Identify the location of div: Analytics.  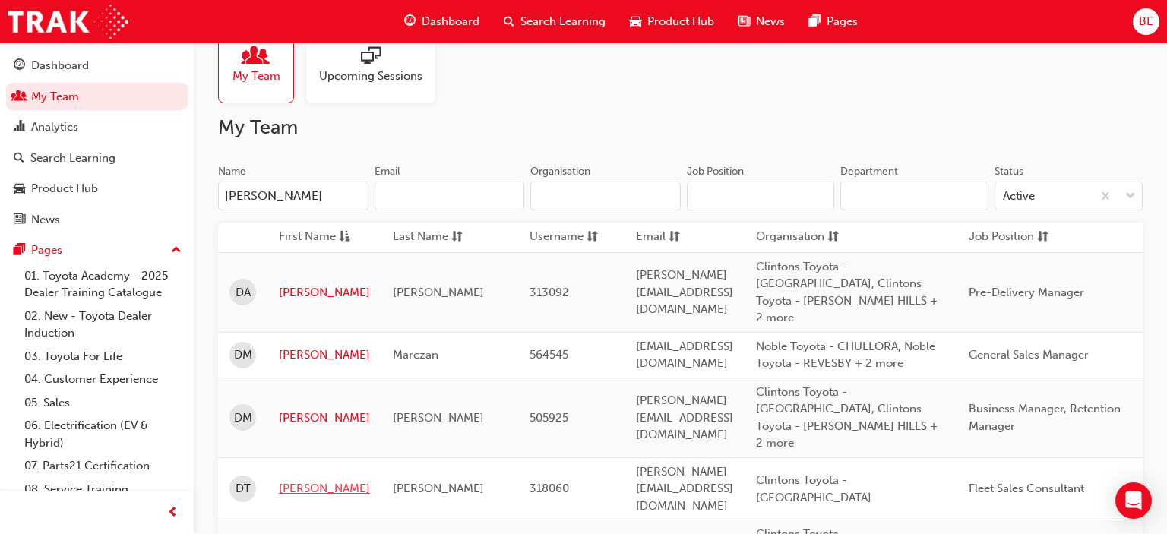
(55, 127).